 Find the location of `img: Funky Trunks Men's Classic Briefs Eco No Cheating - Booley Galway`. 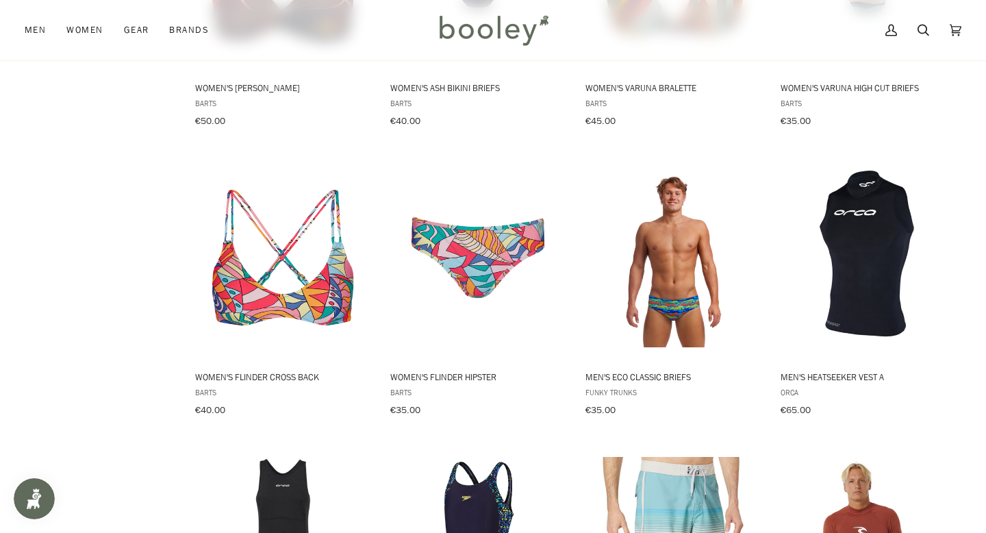

img: Funky Trunks Men's Classic Briefs Eco No Cheating - Booley Galway is located at coordinates (673, 258).